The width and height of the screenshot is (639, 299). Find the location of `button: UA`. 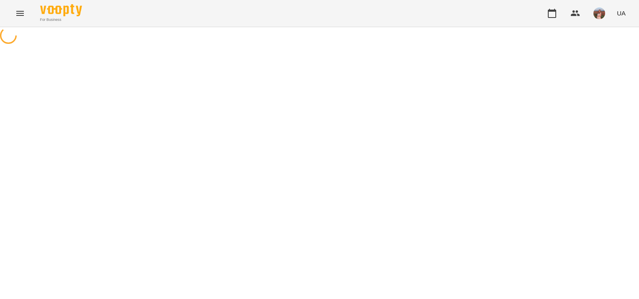

button: UA is located at coordinates (621, 13).